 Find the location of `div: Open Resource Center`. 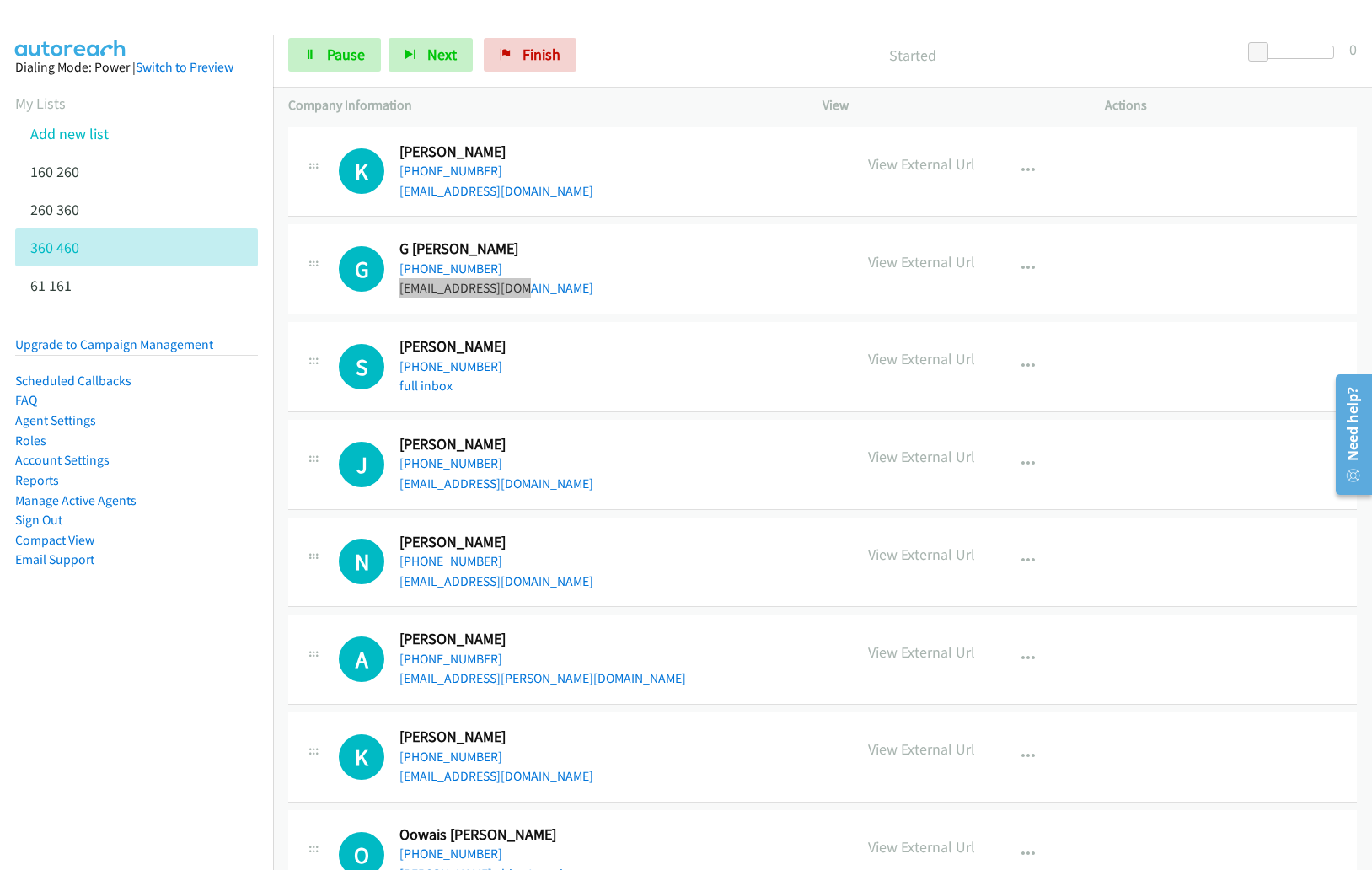

div: Open Resource Center is located at coordinates (30, 67).